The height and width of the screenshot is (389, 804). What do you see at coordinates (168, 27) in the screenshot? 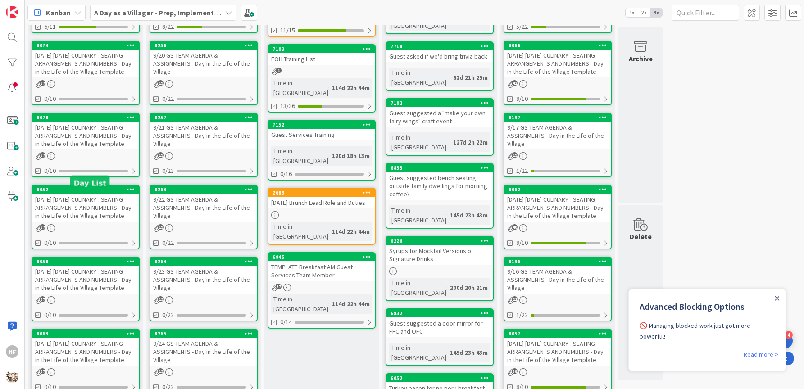
I see `span: 8/22` at bounding box center [168, 27].